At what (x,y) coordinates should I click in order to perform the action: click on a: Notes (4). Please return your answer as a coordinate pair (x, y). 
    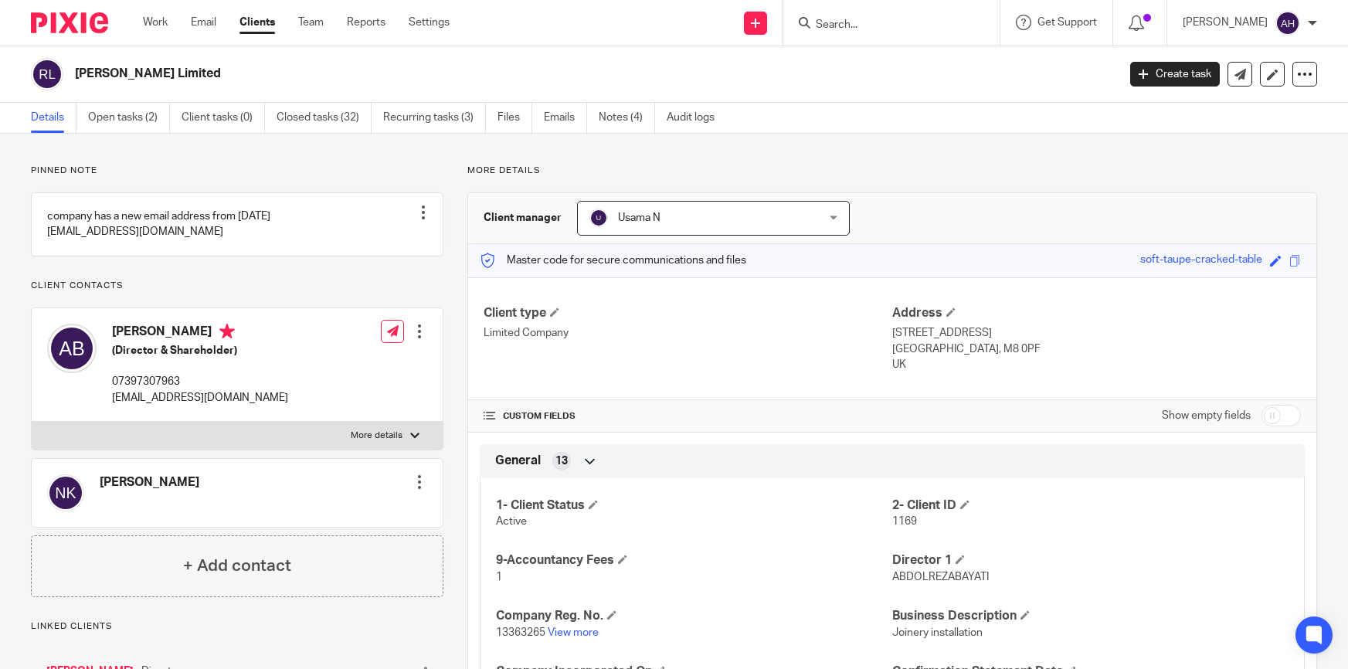
    Looking at the image, I should click on (627, 117).